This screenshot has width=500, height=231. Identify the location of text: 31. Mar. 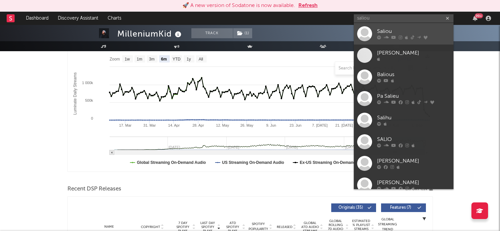
(149, 125).